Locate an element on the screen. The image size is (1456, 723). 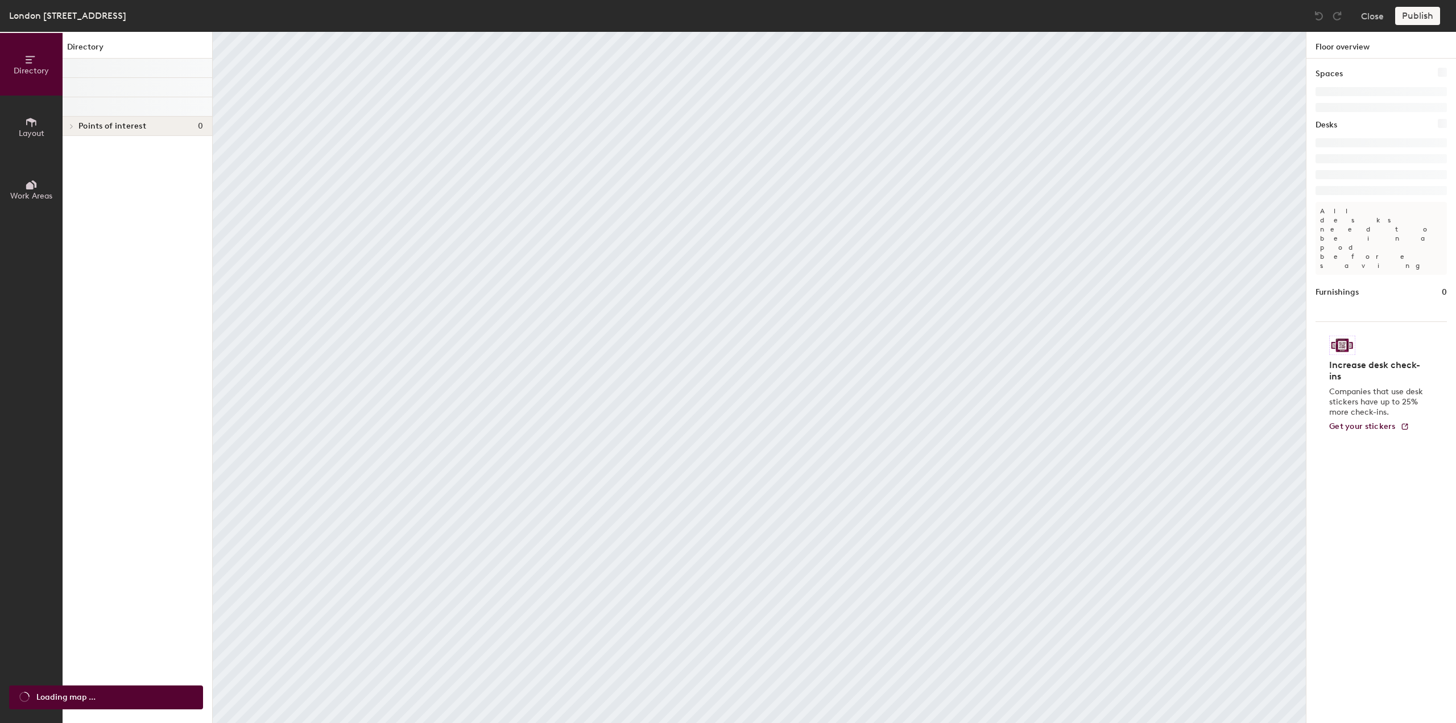
span: Loading map ... is located at coordinates (66, 697).